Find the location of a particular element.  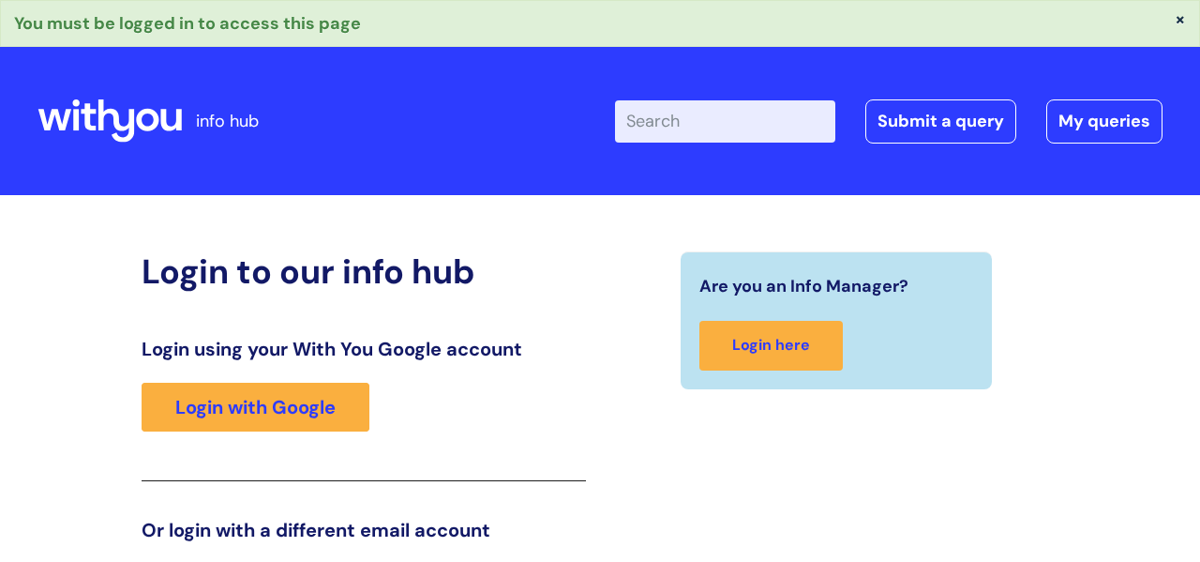

a: Login here is located at coordinates (771, 345).